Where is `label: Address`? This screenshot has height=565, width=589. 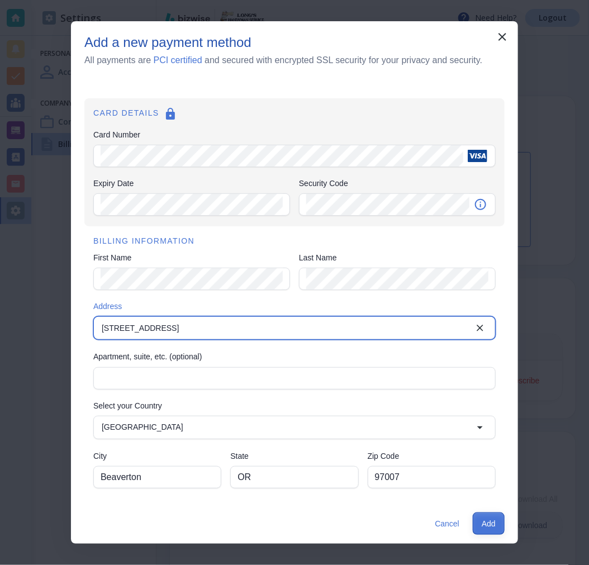 label: Address is located at coordinates (295, 306).